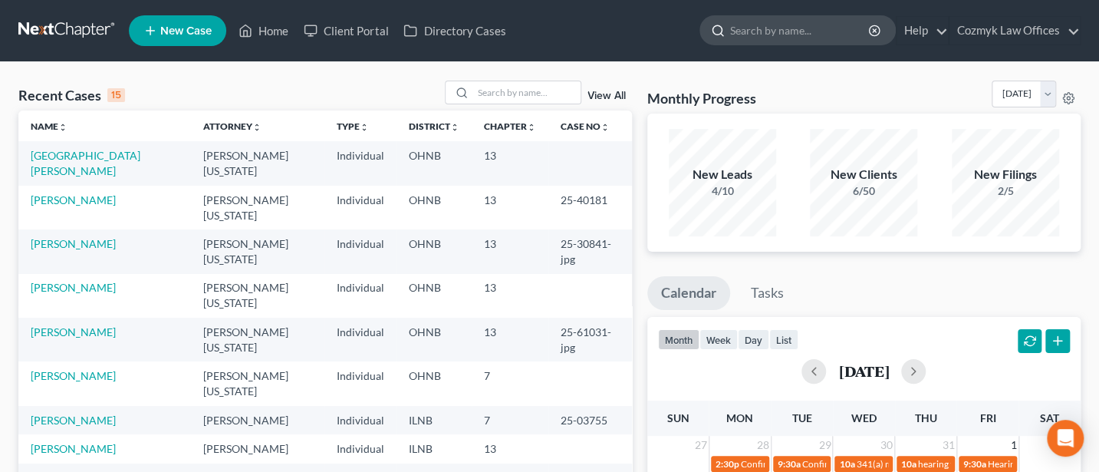 Image resolution: width=1099 pixels, height=472 pixels. I want to click on div: Recent Cases, so click(71, 95).